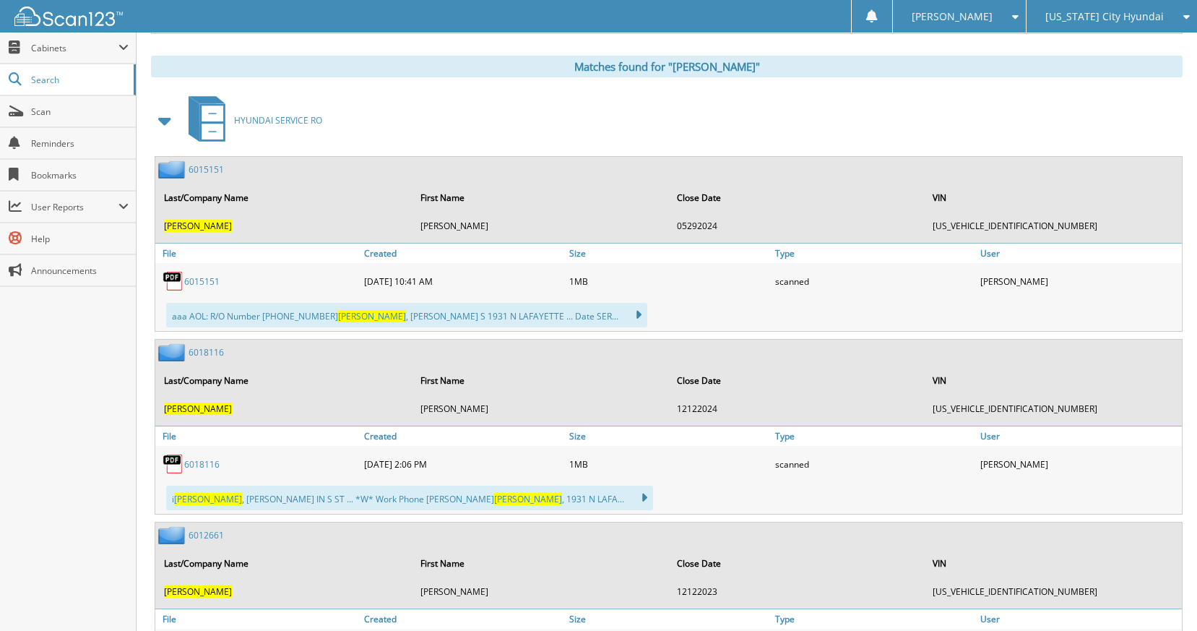 This screenshot has height=631, width=1197. What do you see at coordinates (74, 207) in the screenshot?
I see `span: User Reports` at bounding box center [74, 207].